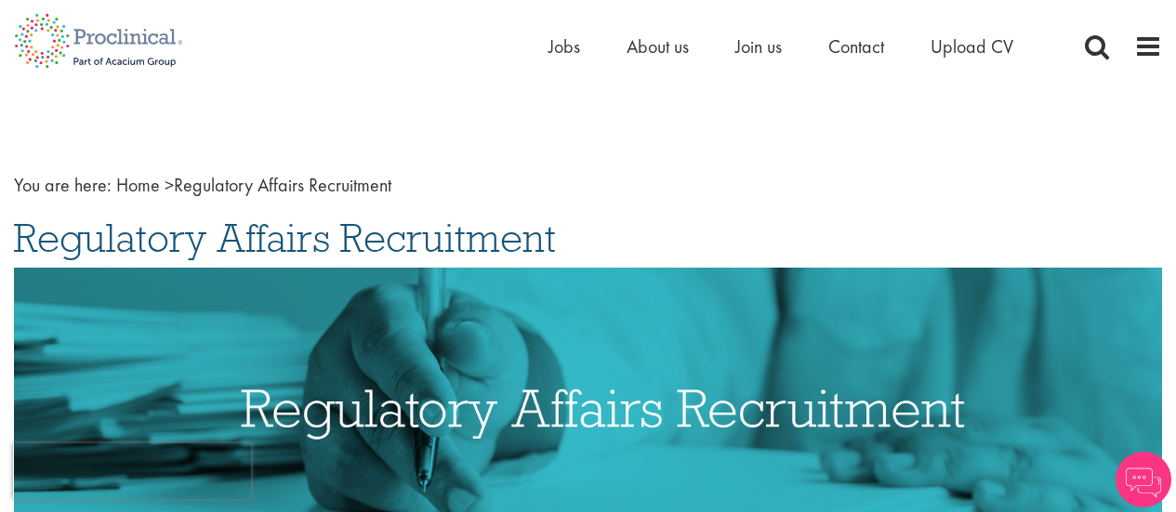 The height and width of the screenshot is (512, 1176). Describe the element at coordinates (759, 46) in the screenshot. I see `a: Join us` at that location.